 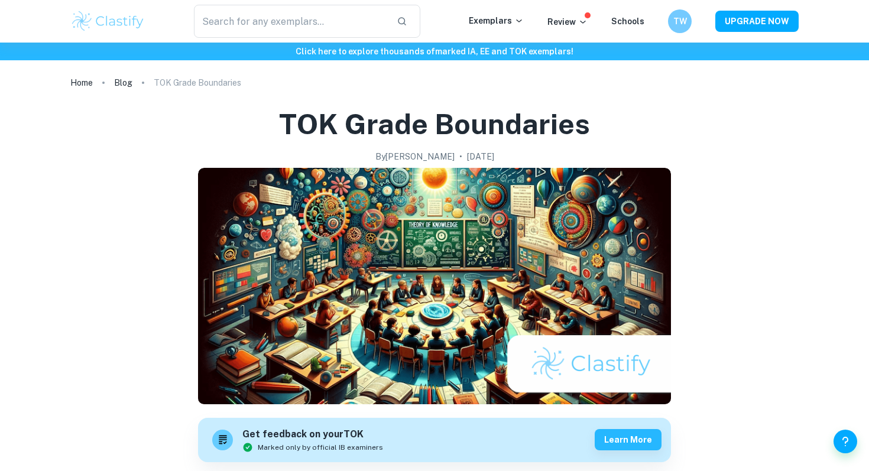 What do you see at coordinates (568, 22) in the screenshot?
I see `p: Review` at bounding box center [568, 22].